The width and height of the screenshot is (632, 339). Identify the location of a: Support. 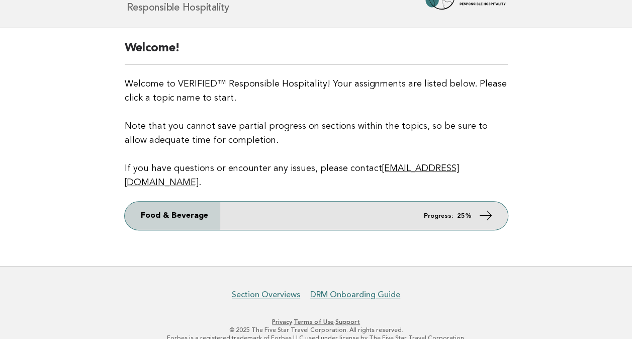
(347, 322).